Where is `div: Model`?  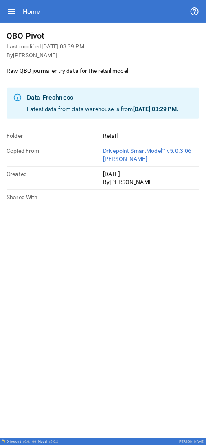 div: Model is located at coordinates (48, 442).